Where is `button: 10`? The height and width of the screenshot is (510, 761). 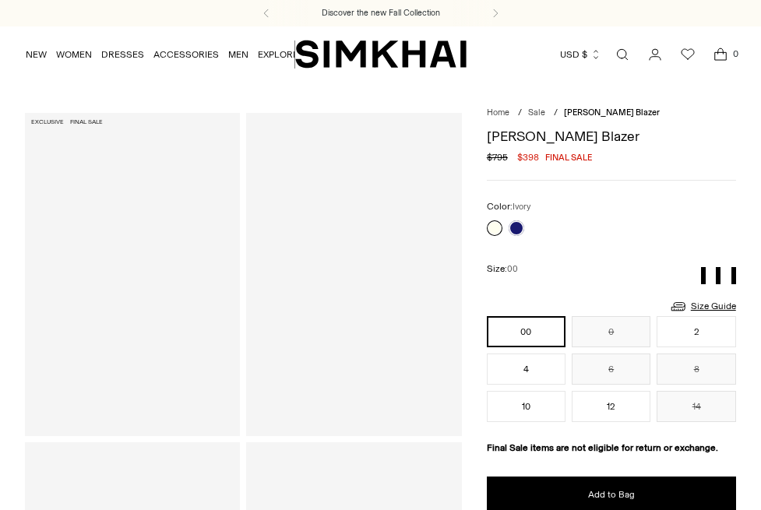
button: 10 is located at coordinates (526, 407).